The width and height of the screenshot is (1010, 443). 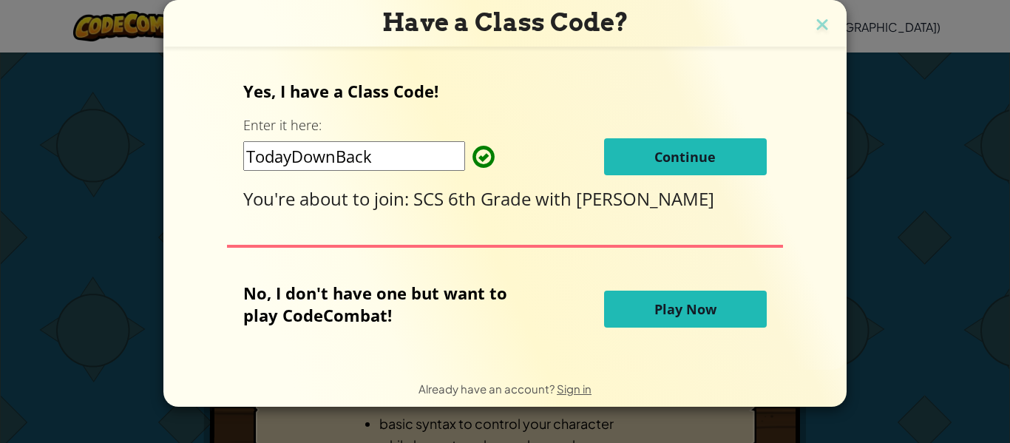 What do you see at coordinates (386, 304) in the screenshot?
I see `p: No, I don't have one but want to play CodeCombat!` at bounding box center [386, 304].